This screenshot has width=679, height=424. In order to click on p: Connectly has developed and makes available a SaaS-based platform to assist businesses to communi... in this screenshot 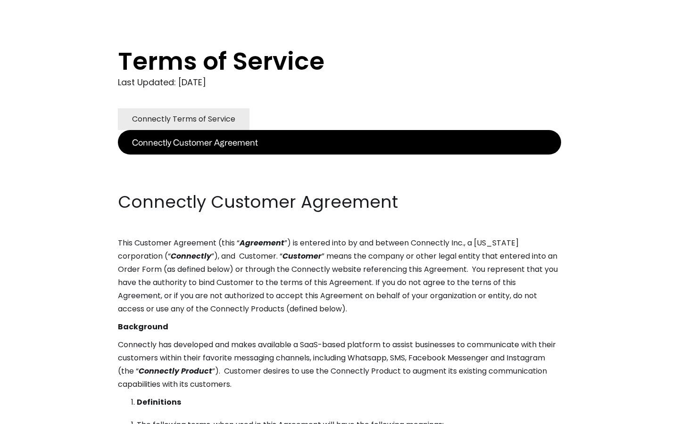, I will do `click(339, 365)`.